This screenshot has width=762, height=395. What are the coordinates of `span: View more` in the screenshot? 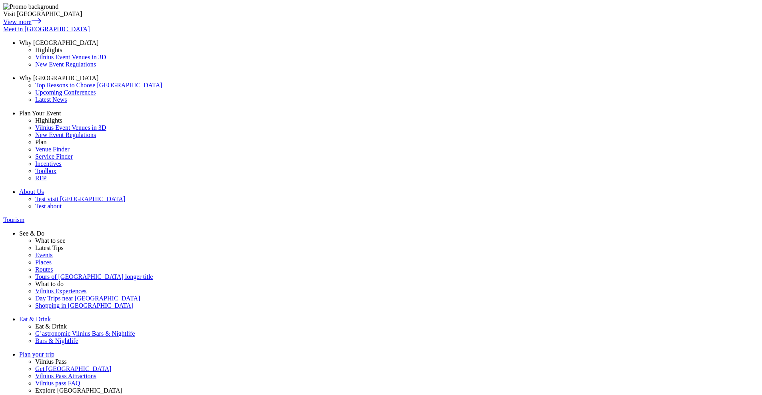 It's located at (17, 22).